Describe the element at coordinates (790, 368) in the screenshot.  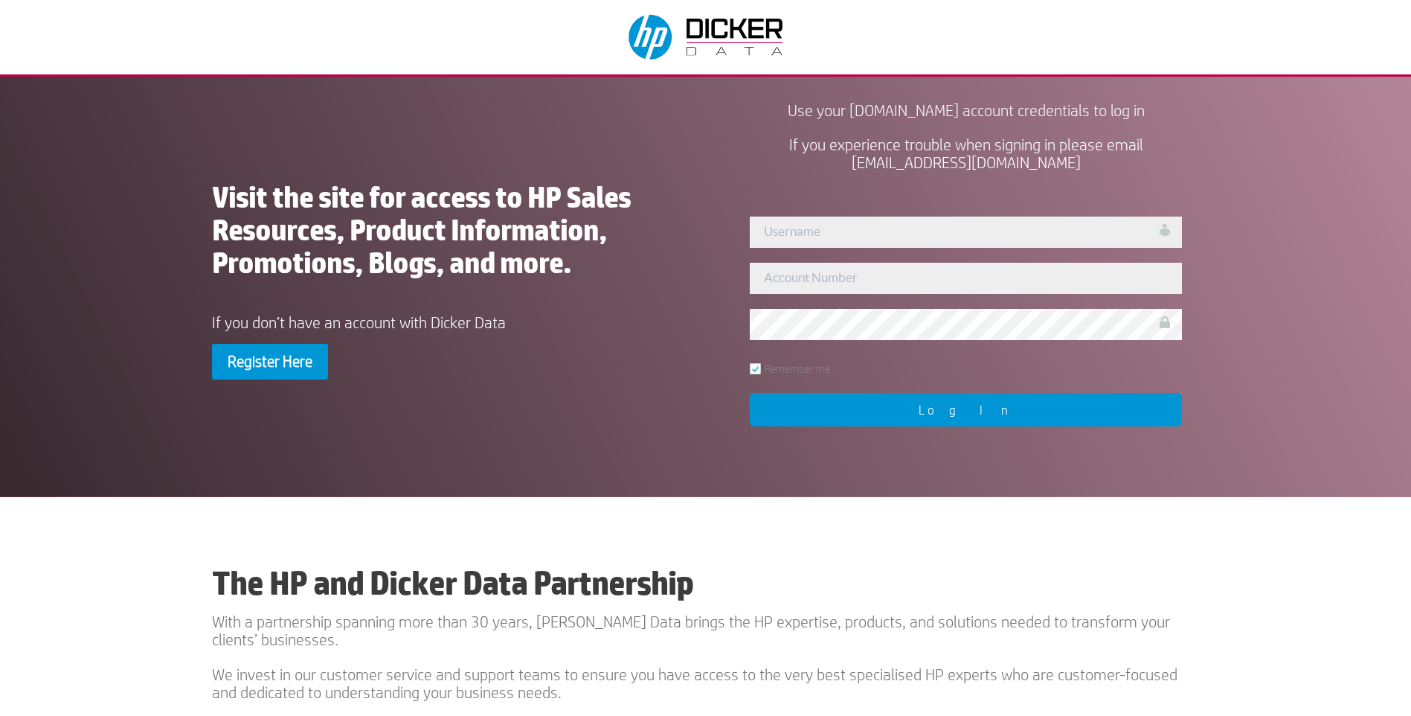
I see `label: Remember me` at that location.